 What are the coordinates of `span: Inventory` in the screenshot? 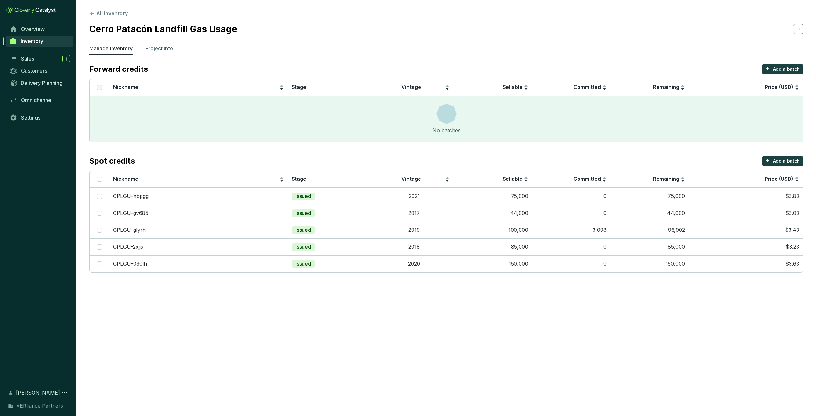 It's located at (32, 41).